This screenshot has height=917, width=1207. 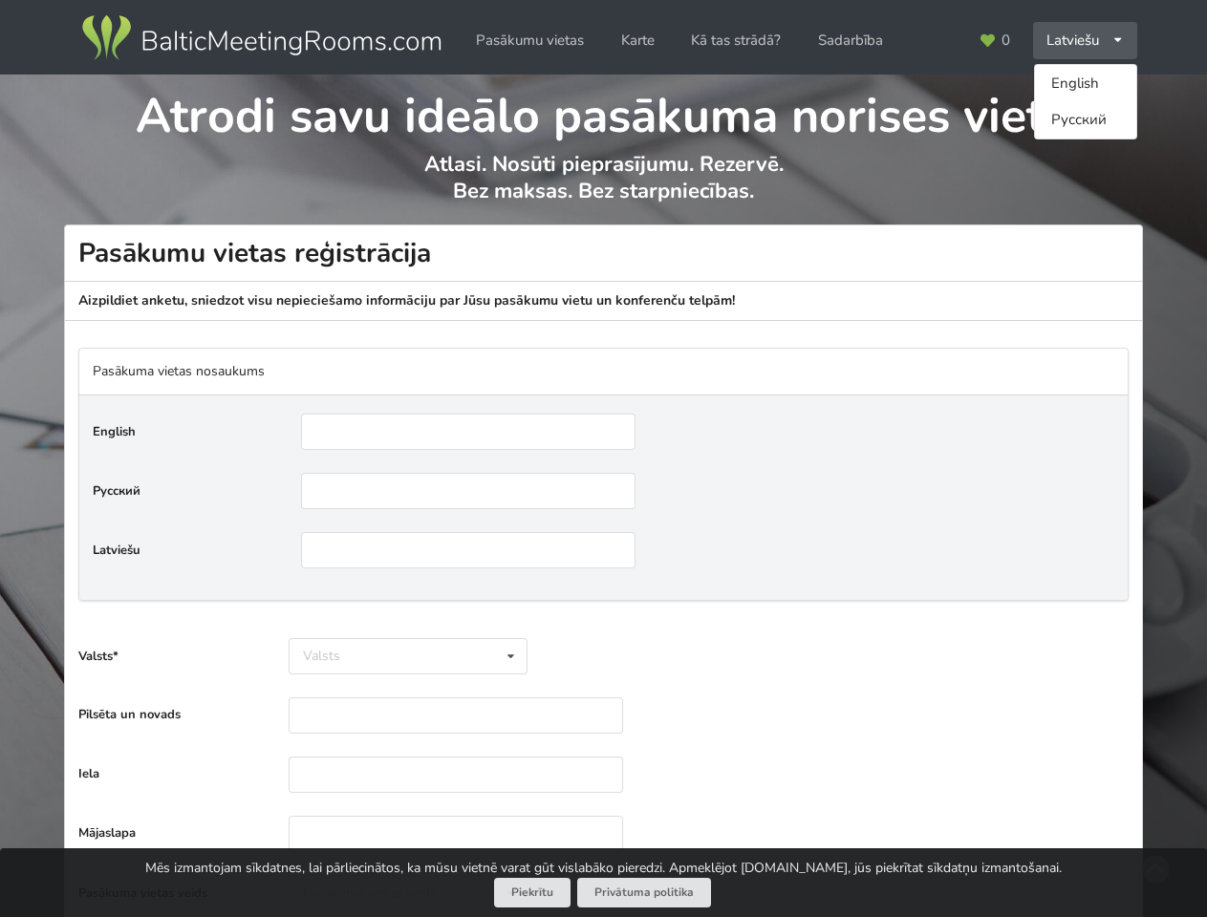 I want to click on p: Aizpildiet anketu, sniedzot visu nepieciešamo informāciju par Jūsu pasākumu vietu un konferenču t..., so click(x=603, y=301).